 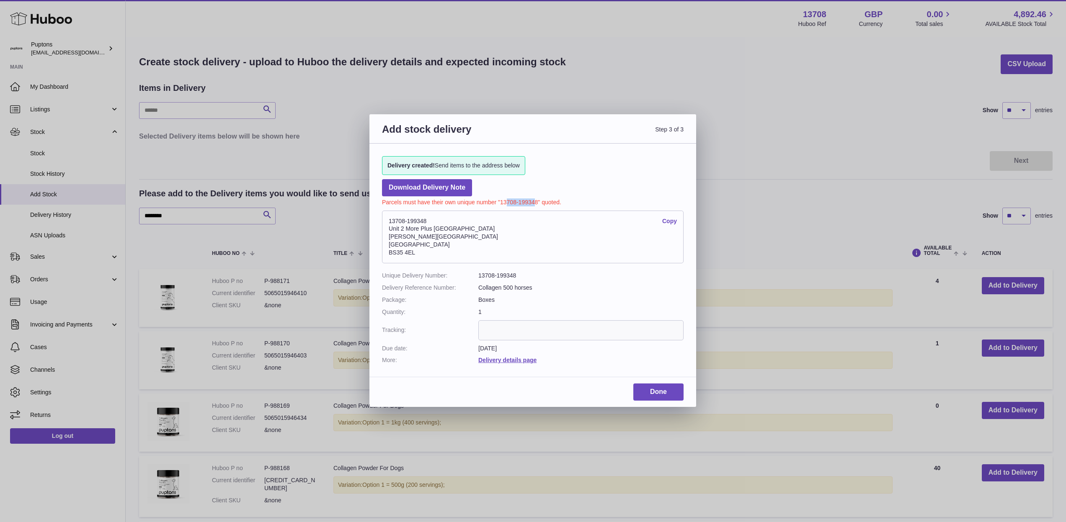 What do you see at coordinates (430, 312) in the screenshot?
I see `dt: Quantity:` at bounding box center [430, 312].